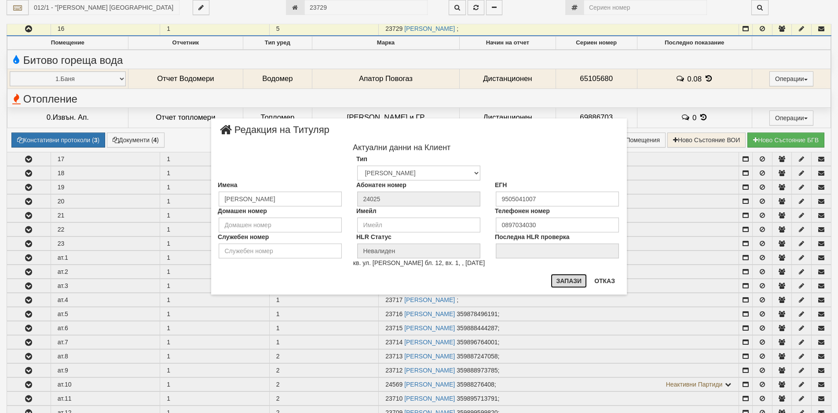  What do you see at coordinates (557, 199) in the screenshot?
I see `input: ЕГН на mклиента` at bounding box center [557, 199].